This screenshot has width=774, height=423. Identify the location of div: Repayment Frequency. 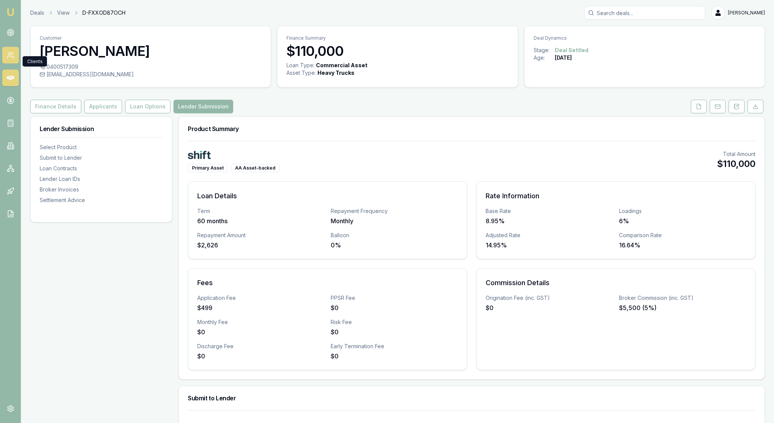
(394, 211).